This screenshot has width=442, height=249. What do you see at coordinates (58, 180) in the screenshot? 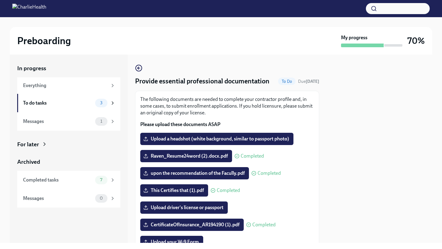
I see `div: Completed tasks` at bounding box center [58, 180].